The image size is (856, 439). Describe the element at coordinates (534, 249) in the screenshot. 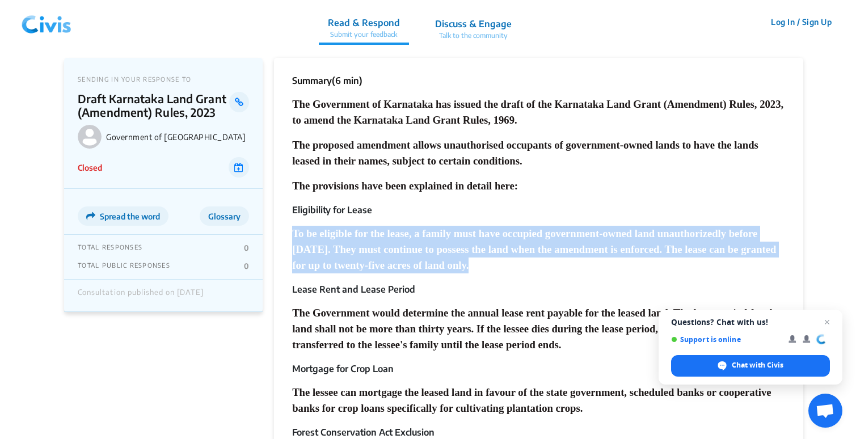

I see `span: To be eligible for the lease, a family must have occupied government-owned land unauthorizedly be...` at that location.